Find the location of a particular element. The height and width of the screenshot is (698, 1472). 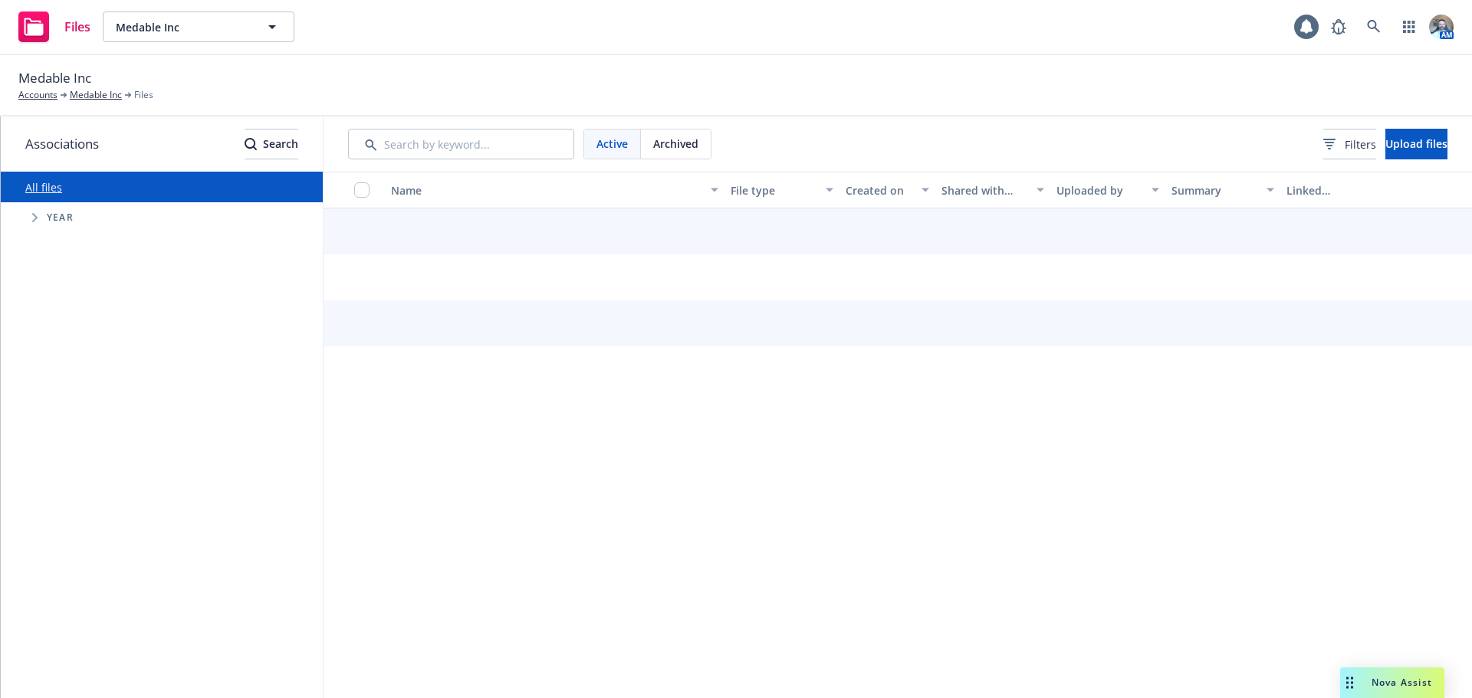

a: Files is located at coordinates (54, 27).